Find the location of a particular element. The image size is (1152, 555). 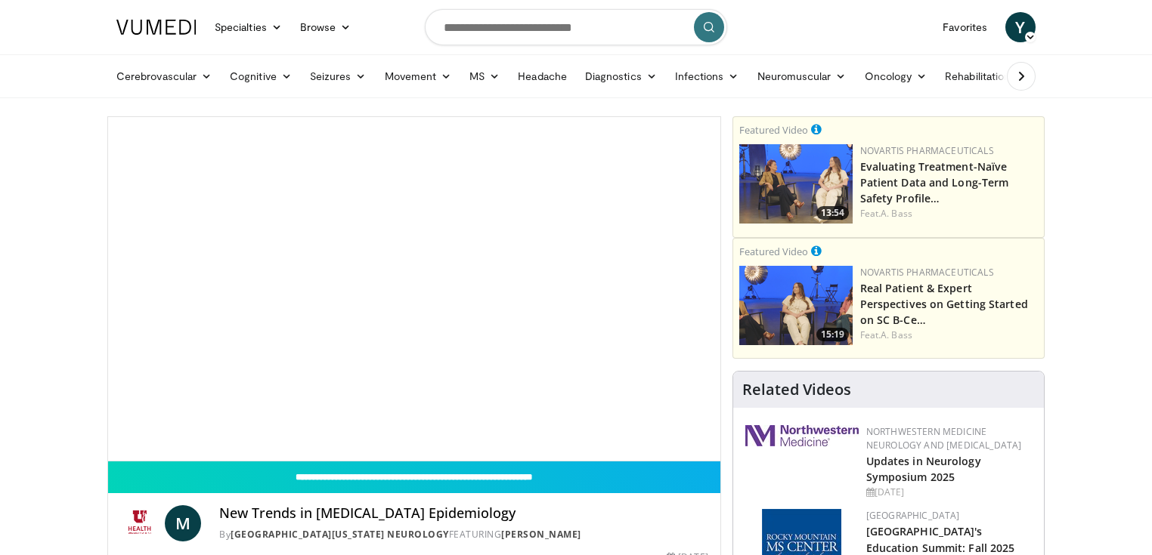

a: Diagnostics is located at coordinates (620, 76).